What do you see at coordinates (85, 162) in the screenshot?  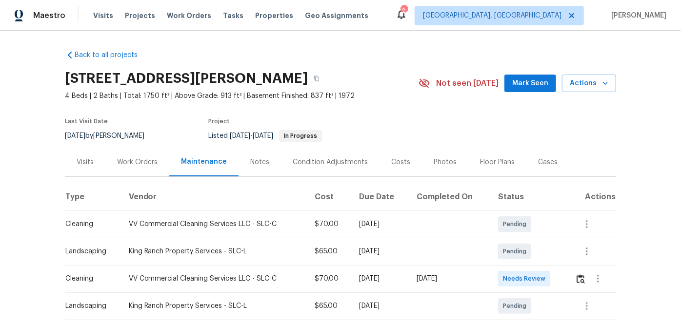 I see `div: Visits` at bounding box center [85, 162].